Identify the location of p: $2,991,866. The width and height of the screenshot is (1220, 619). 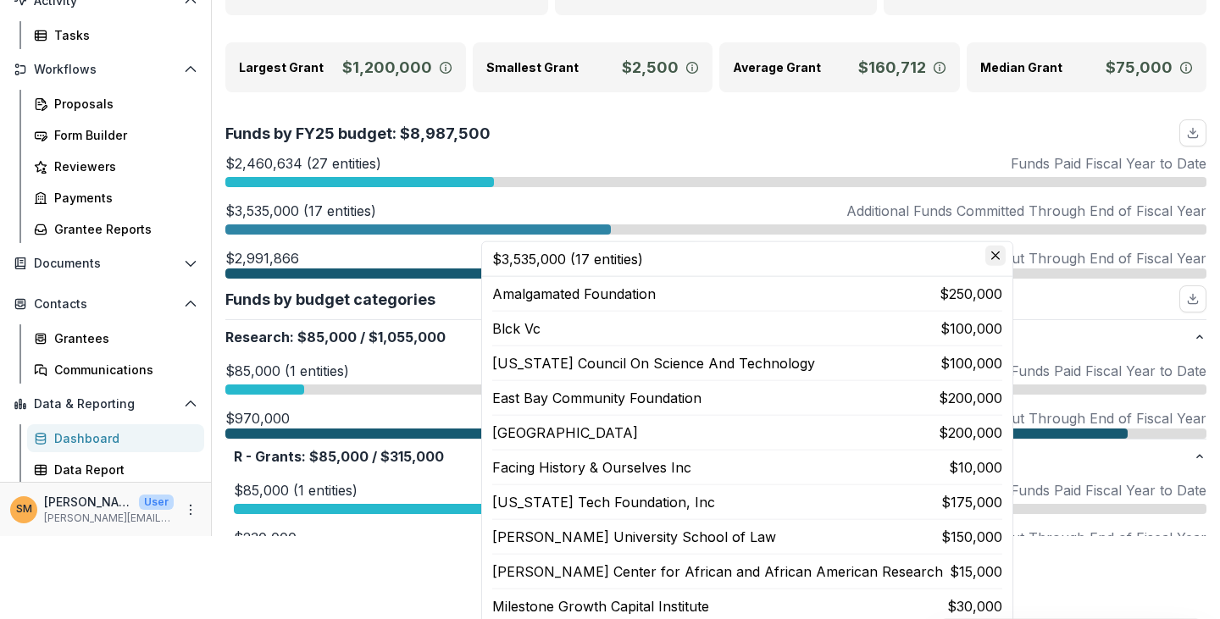
(262, 258).